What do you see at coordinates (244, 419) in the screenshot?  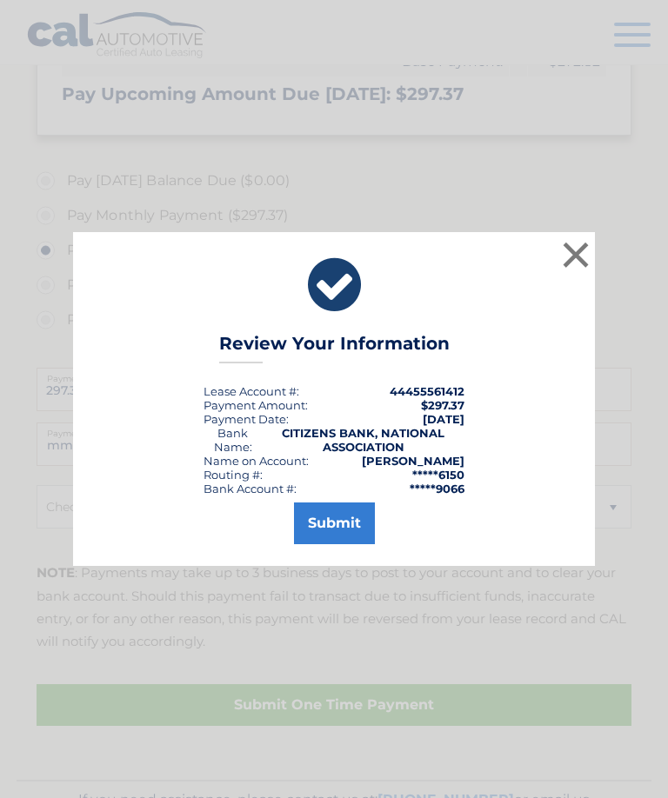 I see `span: Payment Date` at bounding box center [244, 419].